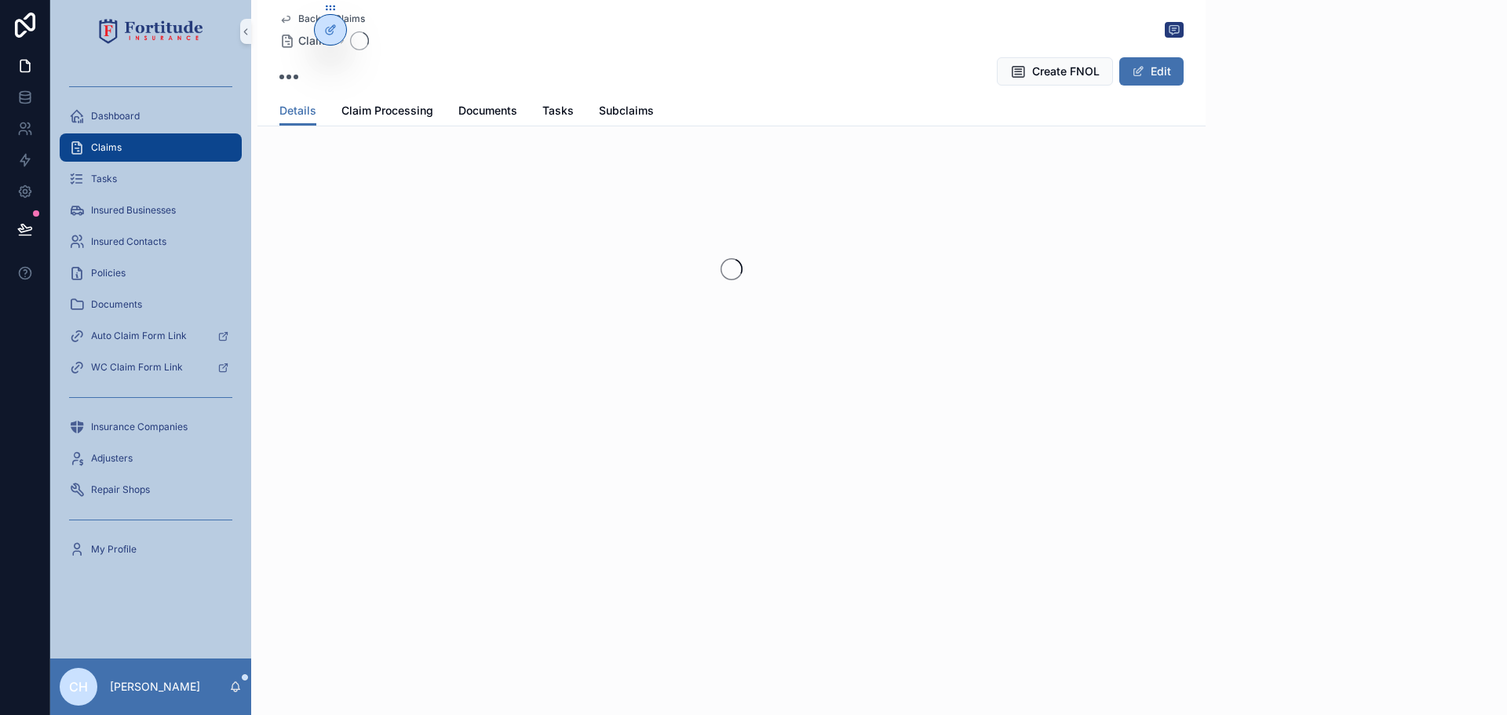 Image resolution: width=1507 pixels, height=715 pixels. What do you see at coordinates (151, 116) in the screenshot?
I see `a: Dashboard` at bounding box center [151, 116].